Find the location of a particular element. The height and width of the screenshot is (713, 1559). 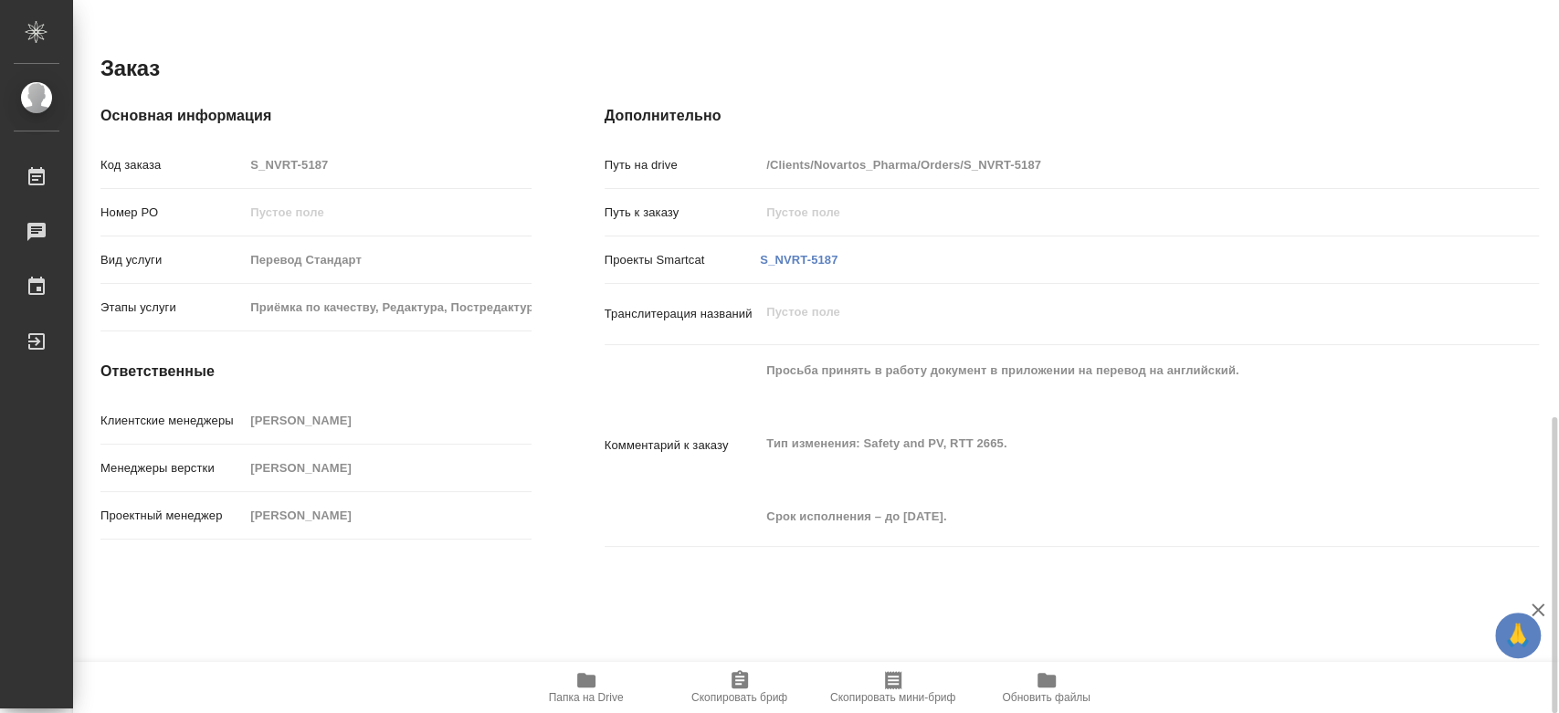

p: Путь на drive is located at coordinates (682, 165).